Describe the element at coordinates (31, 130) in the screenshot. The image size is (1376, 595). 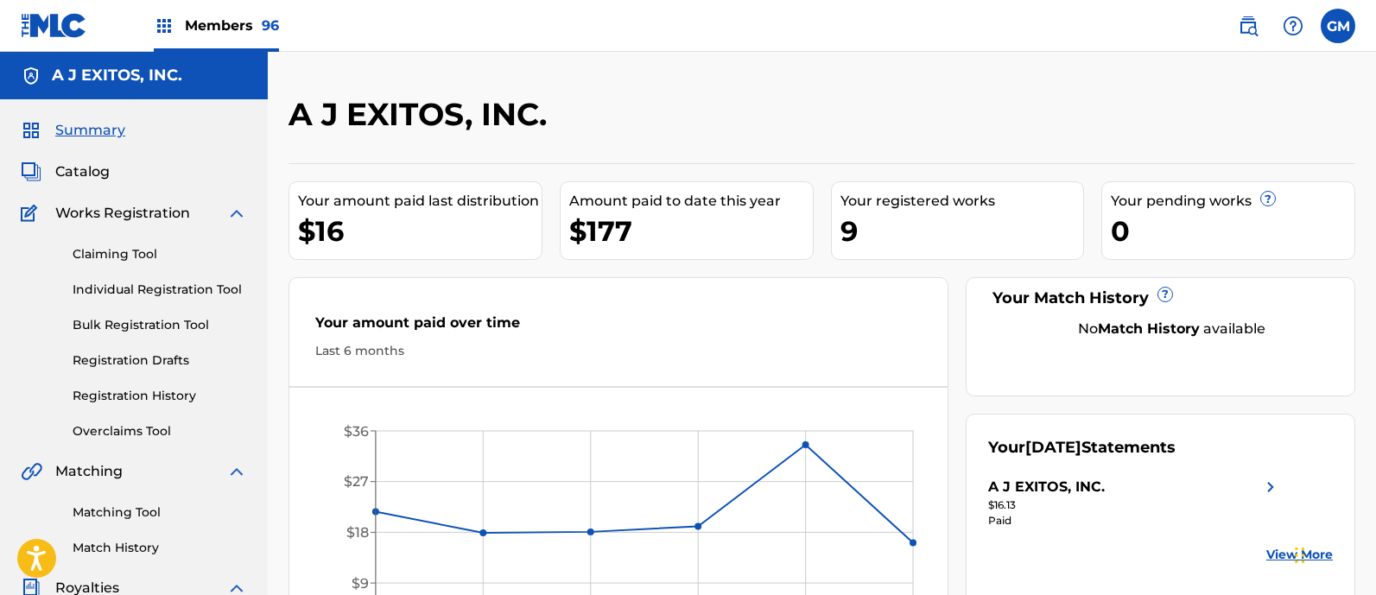
I see `img: Summary` at that location.